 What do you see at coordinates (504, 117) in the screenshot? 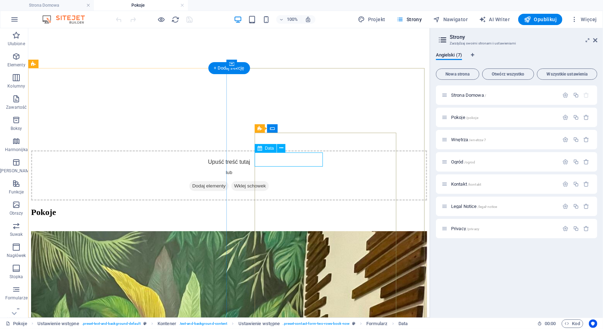
I see `div: Pokoje/pokoje` at bounding box center [504, 117].